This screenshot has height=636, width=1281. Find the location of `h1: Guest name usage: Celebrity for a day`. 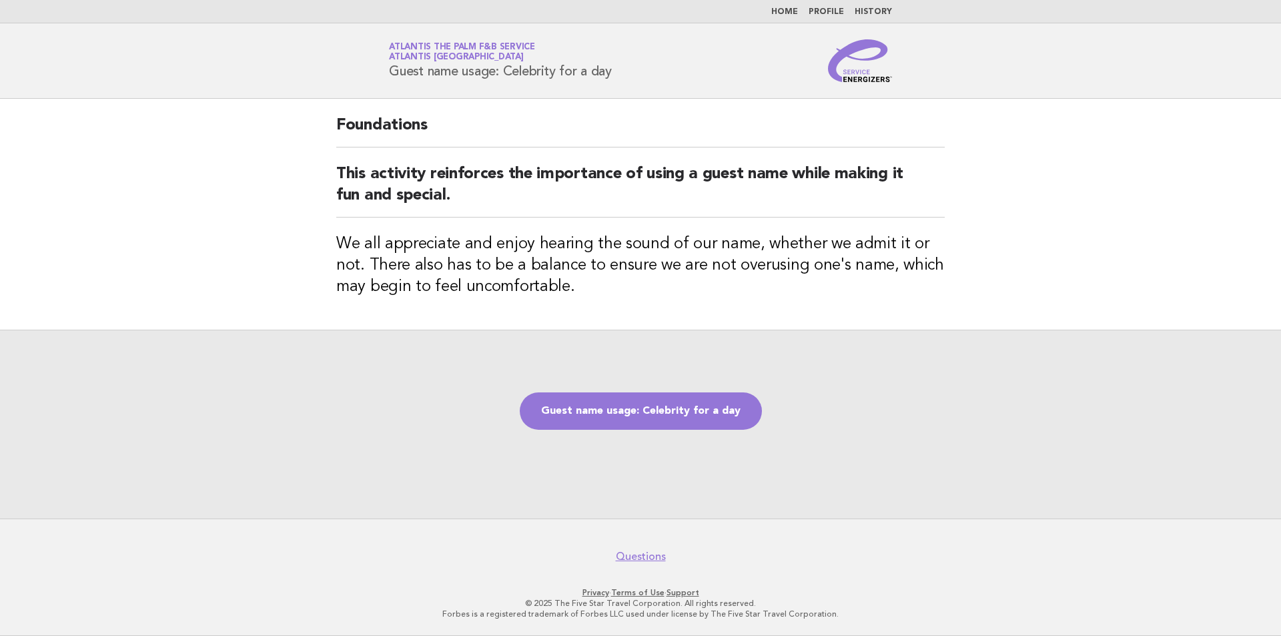

h1: Guest name usage: Celebrity for a day is located at coordinates (501, 61).